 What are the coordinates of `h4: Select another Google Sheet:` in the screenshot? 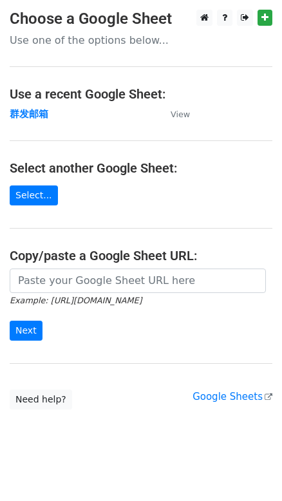 It's located at (141, 168).